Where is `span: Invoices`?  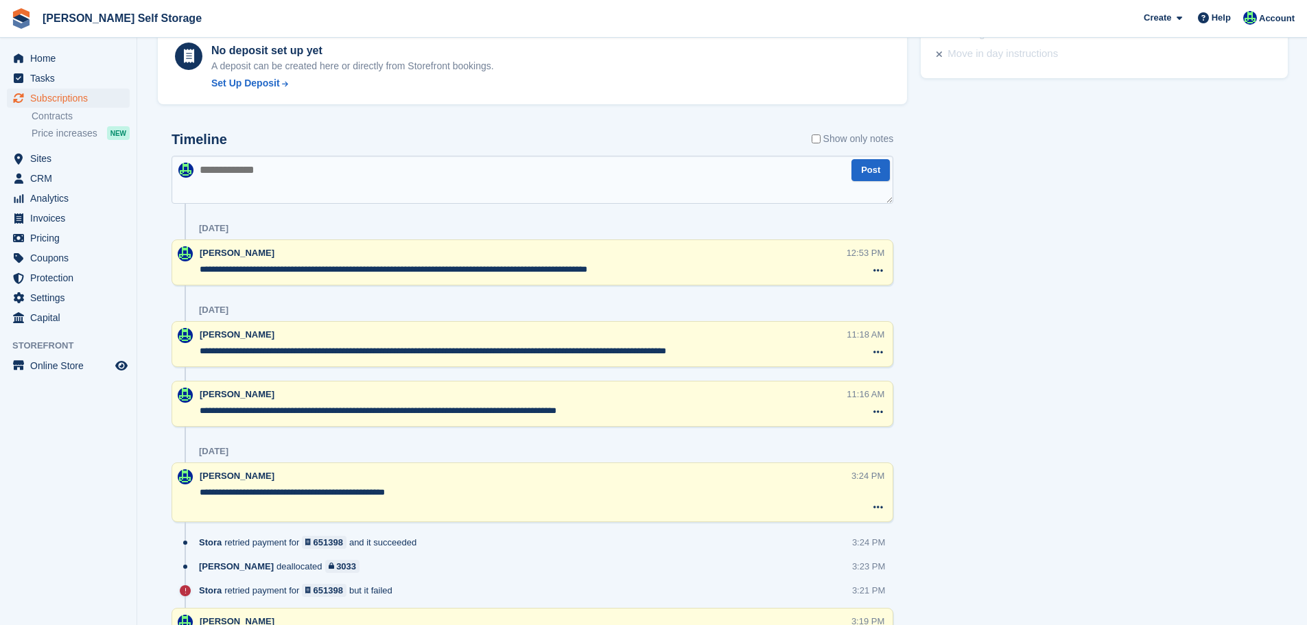
span: Invoices is located at coordinates (71, 218).